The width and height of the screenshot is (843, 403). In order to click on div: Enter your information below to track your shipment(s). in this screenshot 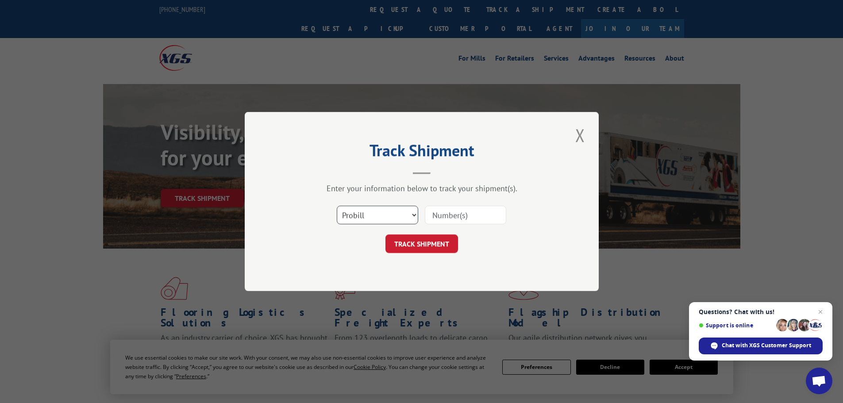, I will do `click(422, 188)`.